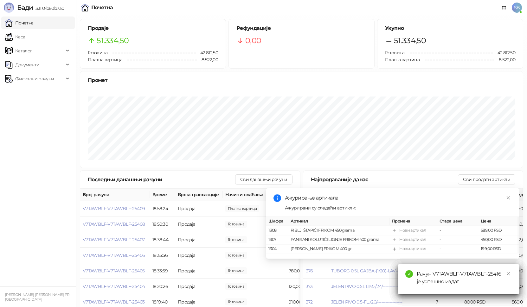 This screenshot has width=527, height=307. Describe the element at coordinates (15, 37) in the screenshot. I see `a: Каса` at that location.